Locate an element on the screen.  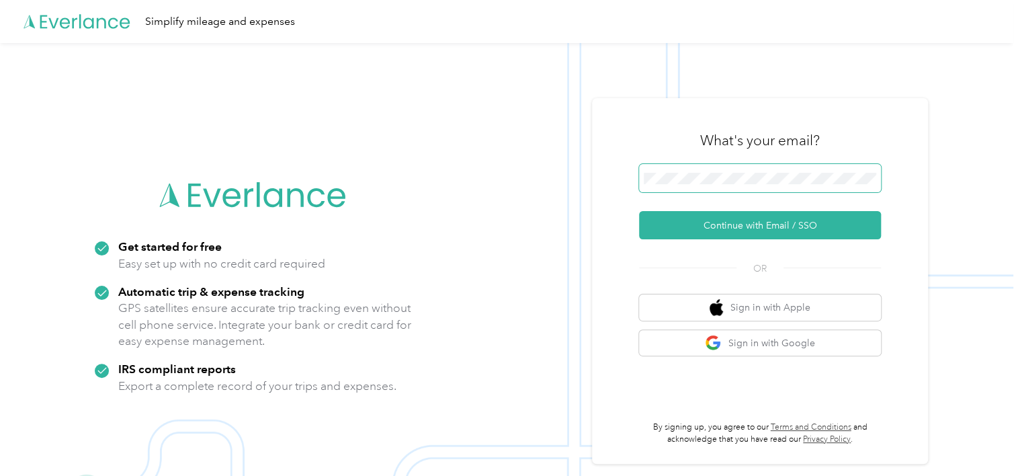
p: GPS satellites ensure accurate trip tracking even without cell phone service. Integrate your bank... is located at coordinates (265, 324).